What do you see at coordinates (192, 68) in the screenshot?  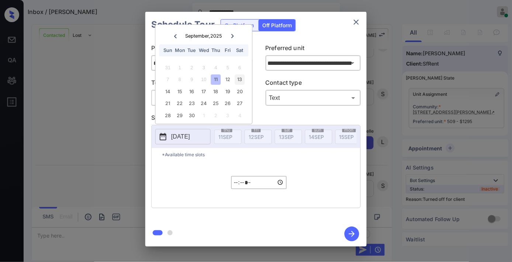 I see `div: Not available Tuesday, September 2nd, 2025` at bounding box center [192, 68].